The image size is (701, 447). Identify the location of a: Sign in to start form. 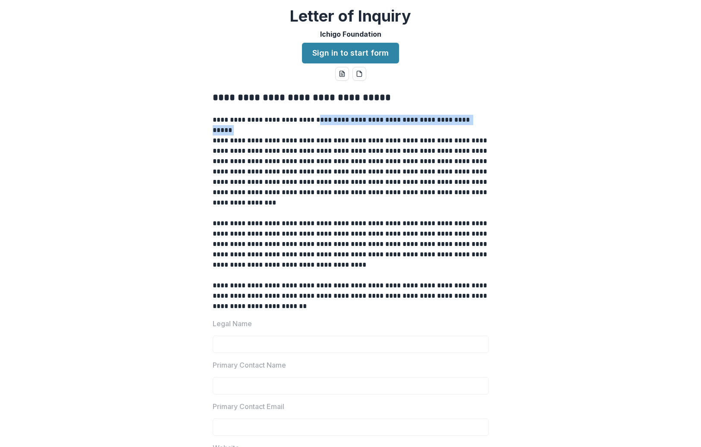
(350, 53).